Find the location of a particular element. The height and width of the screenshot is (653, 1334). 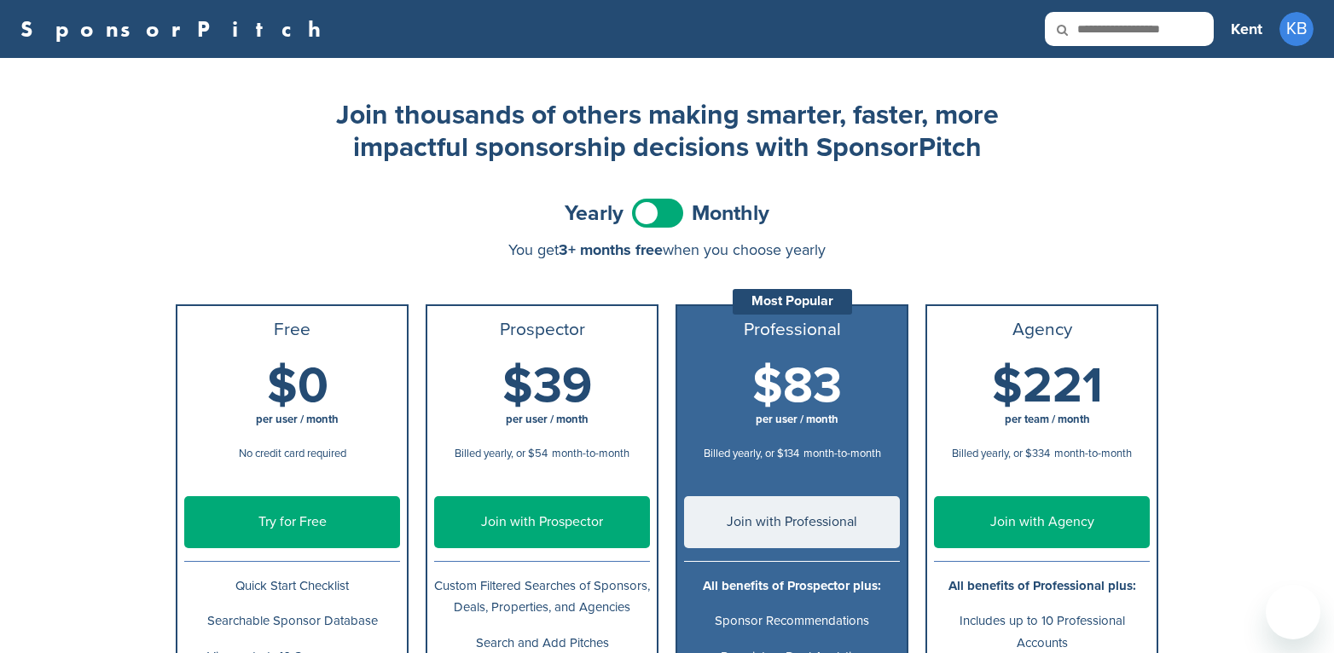

a: Join with Agency is located at coordinates (1042, 522).